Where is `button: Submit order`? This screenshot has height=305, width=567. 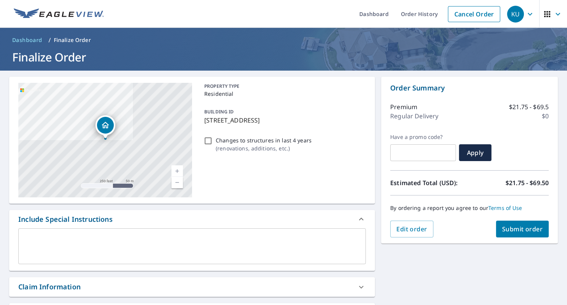 button: Submit order is located at coordinates (522, 229).